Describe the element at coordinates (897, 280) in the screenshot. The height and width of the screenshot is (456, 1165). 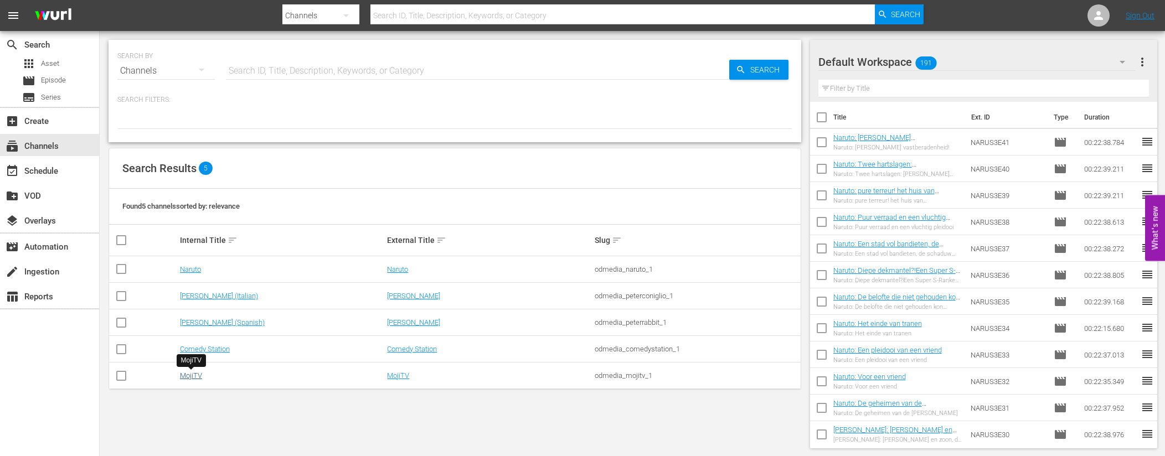
I see `div: Naruto: Diepe dekmantel?!Een Super S-Ranked missie!` at that location.